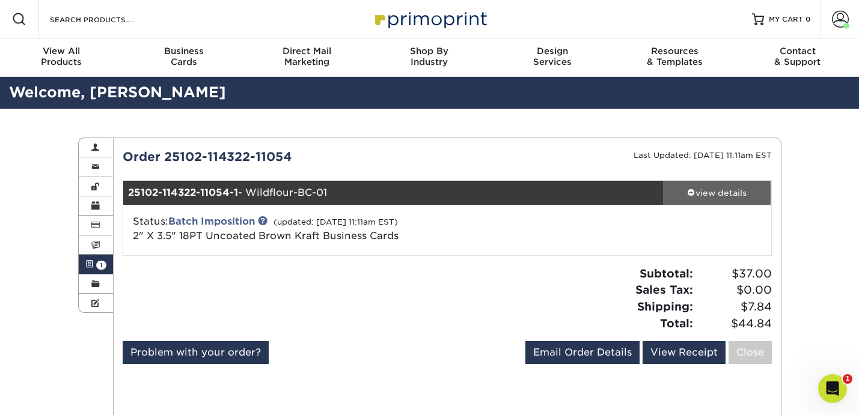  Describe the element at coordinates (307, 58) in the screenshot. I see `a: Direct MailMarketing` at that location.